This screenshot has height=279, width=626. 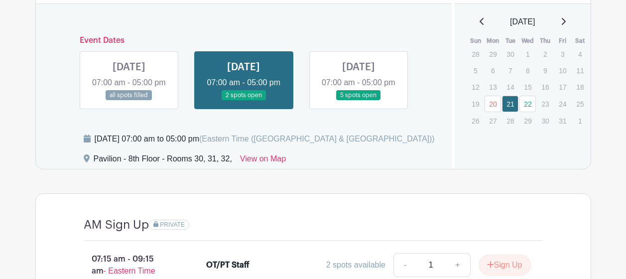 I want to click on th: Sun, so click(x=475, y=41).